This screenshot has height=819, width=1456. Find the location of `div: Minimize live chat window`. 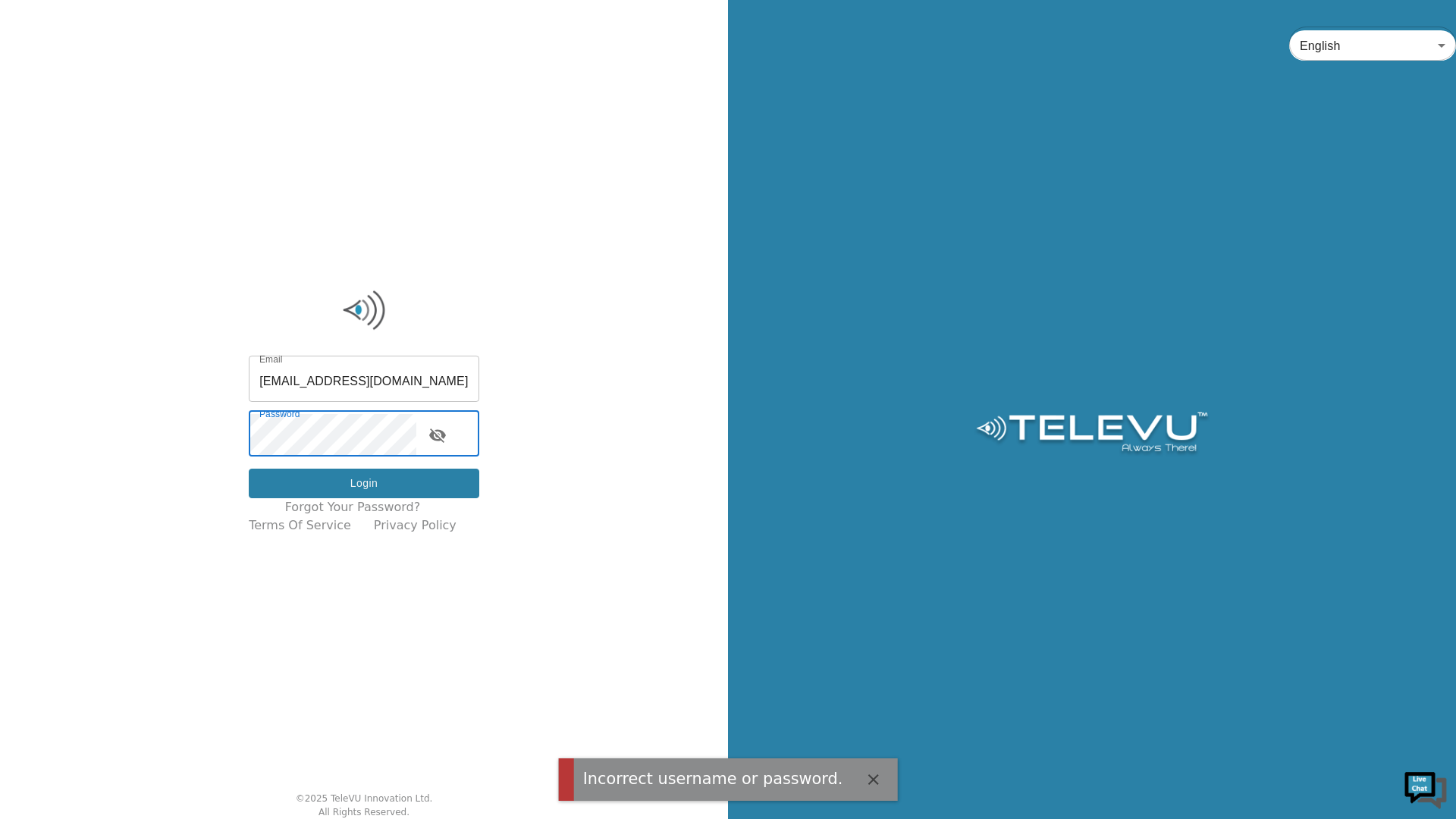

div: Minimize live chat window is located at coordinates (267, 26).